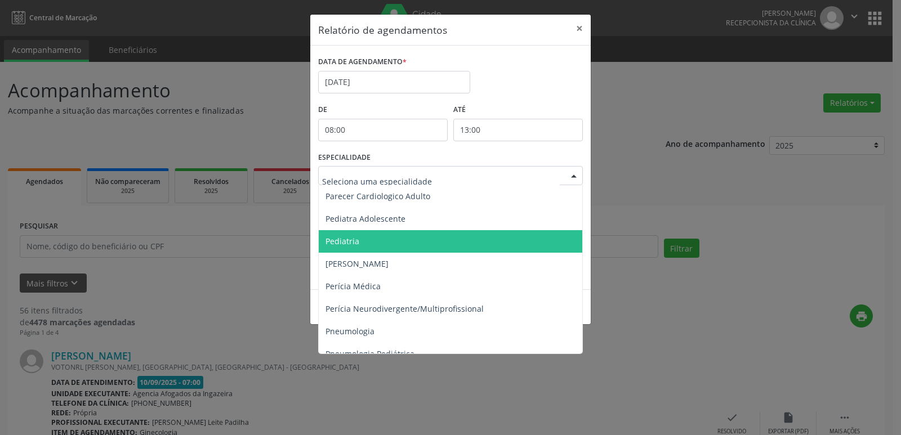 The height and width of the screenshot is (435, 901). What do you see at coordinates (382, 30) in the screenshot?
I see `h5: Relatório de agendamentos` at bounding box center [382, 30].